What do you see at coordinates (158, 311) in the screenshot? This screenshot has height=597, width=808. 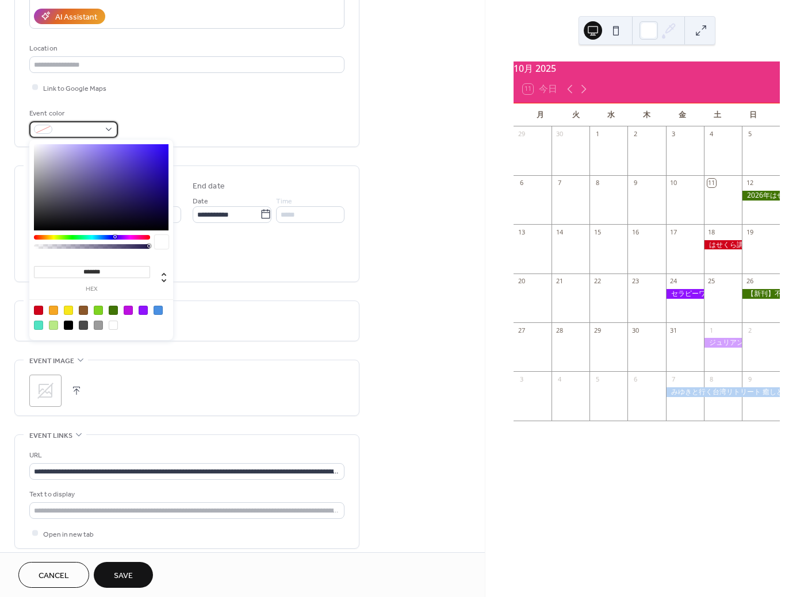 I see `div: #4A90E2` at bounding box center [158, 311].